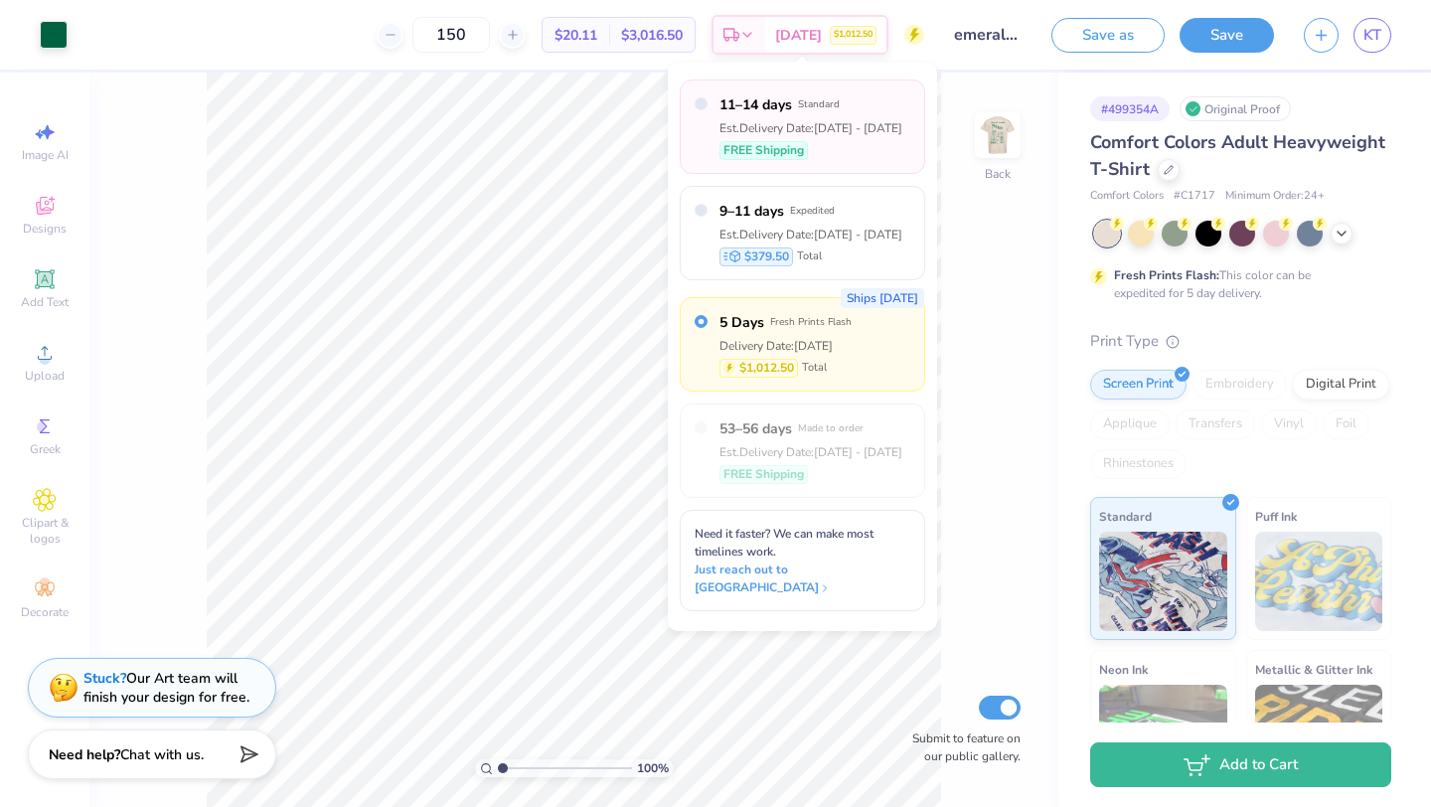 This screenshot has height=807, width=1431. What do you see at coordinates (961, 747) in the screenshot?
I see `label: Submit to feature on our public gallery.` at bounding box center [961, 747].